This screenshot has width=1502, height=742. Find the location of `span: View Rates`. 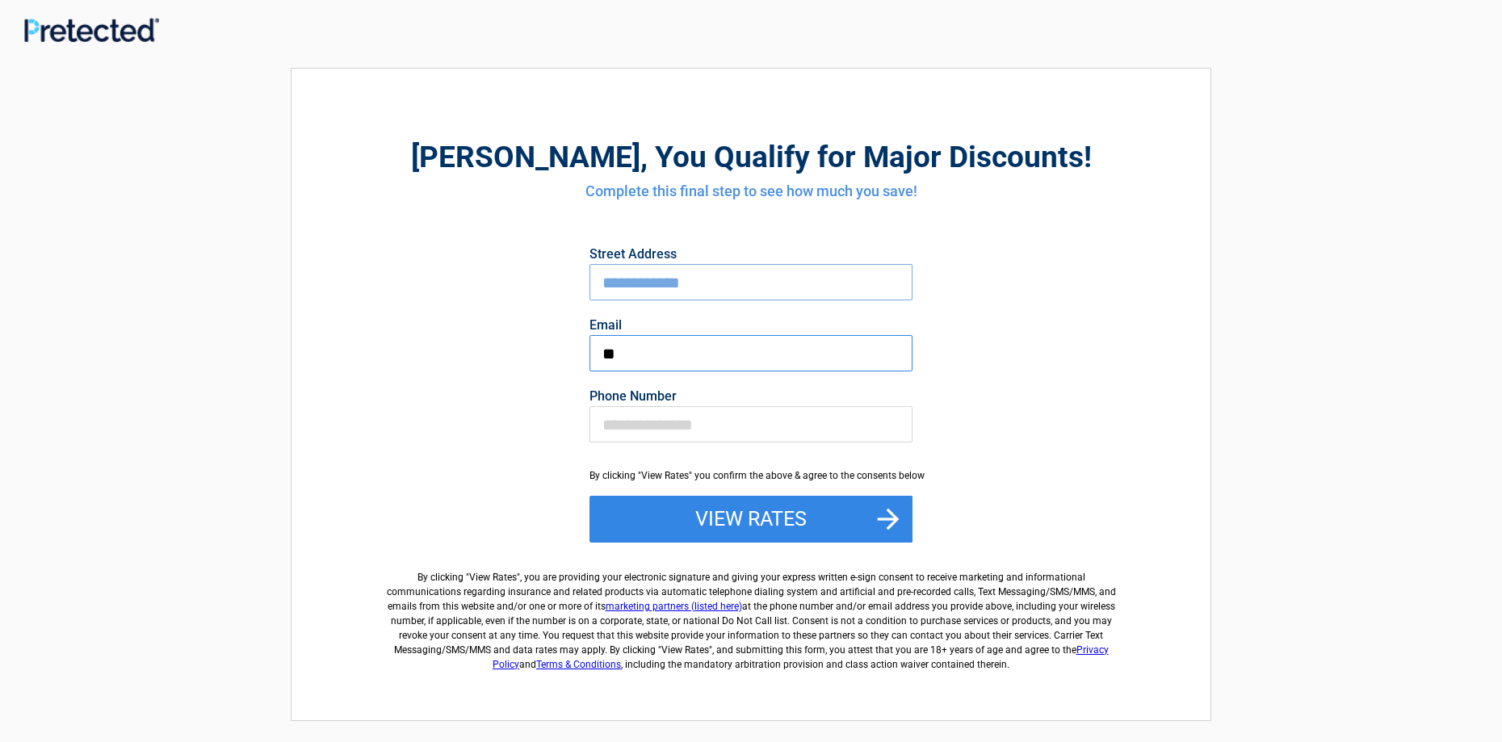

span: View Rates is located at coordinates (493, 577).